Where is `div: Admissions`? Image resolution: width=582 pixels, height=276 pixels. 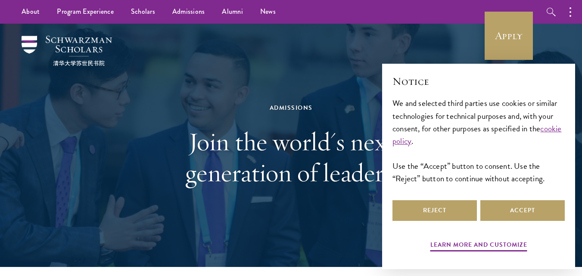
div: Admissions is located at coordinates (291, 108).